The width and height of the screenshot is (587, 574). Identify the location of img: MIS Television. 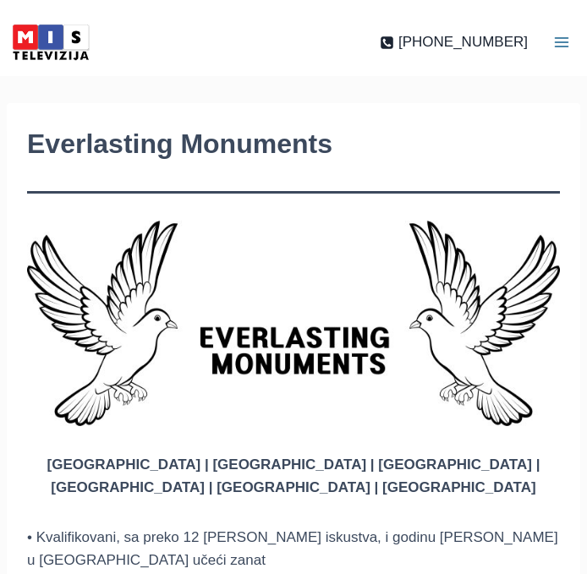
(51, 42).